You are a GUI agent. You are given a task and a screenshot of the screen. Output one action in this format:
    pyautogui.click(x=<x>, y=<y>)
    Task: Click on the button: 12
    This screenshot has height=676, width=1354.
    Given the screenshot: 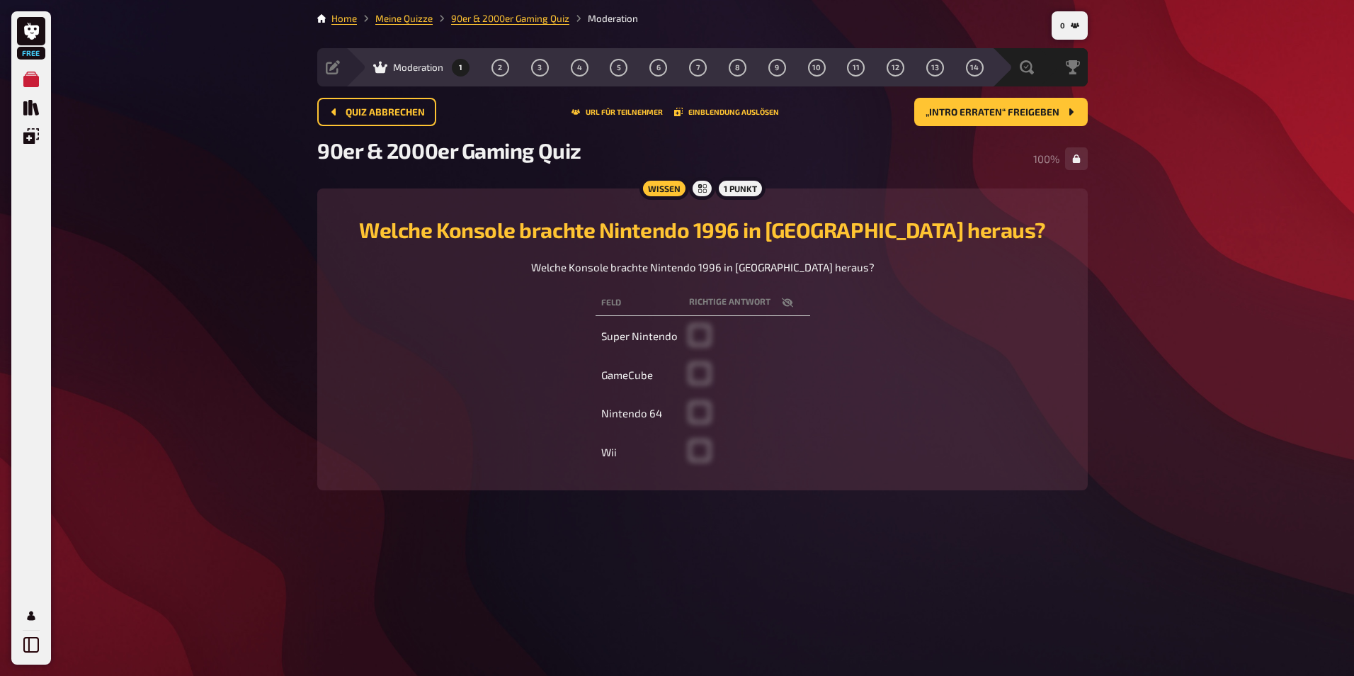 What is the action you would take?
    pyautogui.click(x=896, y=67)
    